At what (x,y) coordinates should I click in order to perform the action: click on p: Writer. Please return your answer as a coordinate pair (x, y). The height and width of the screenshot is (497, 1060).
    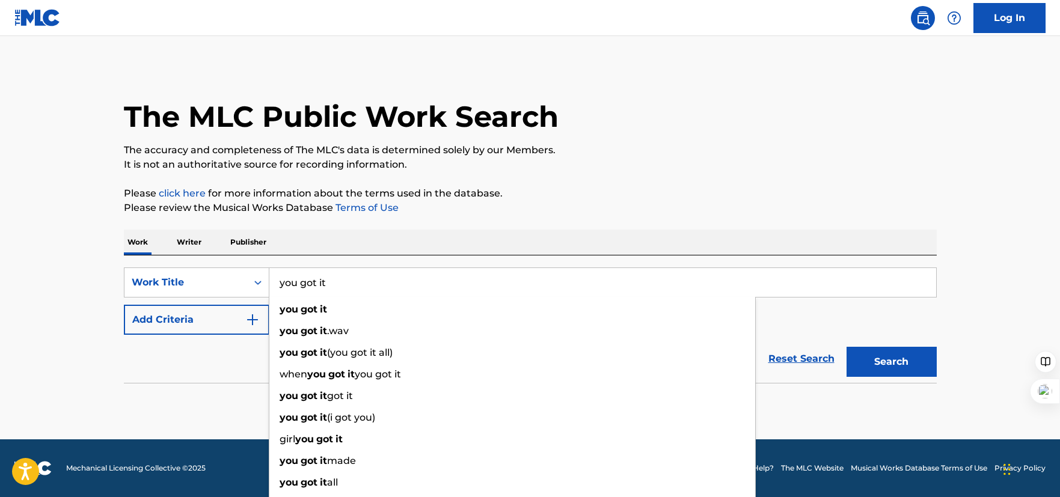
    Looking at the image, I should click on (189, 242).